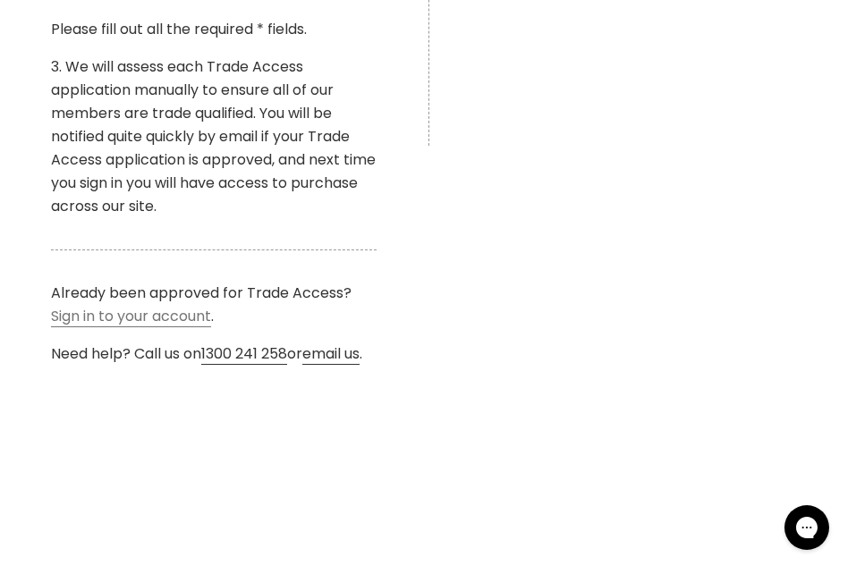  What do you see at coordinates (244, 354) in the screenshot?
I see `a: 1300 241 258` at bounding box center [244, 354].